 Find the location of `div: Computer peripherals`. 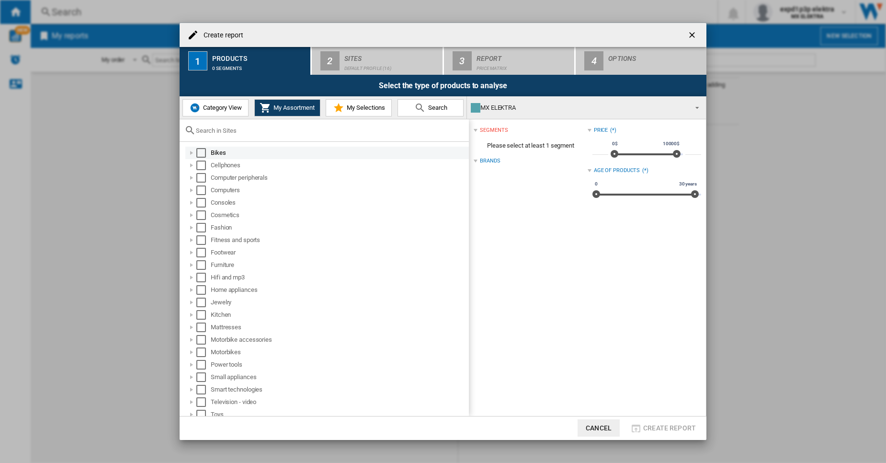

div: Computer peripherals is located at coordinates (339, 178).